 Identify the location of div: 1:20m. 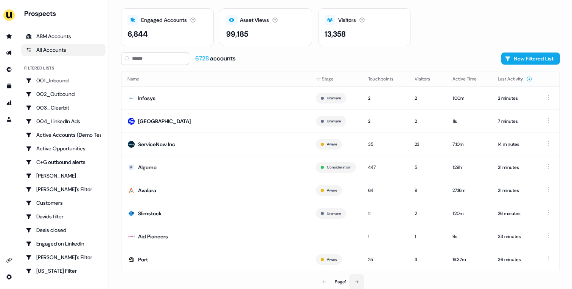
(469, 214).